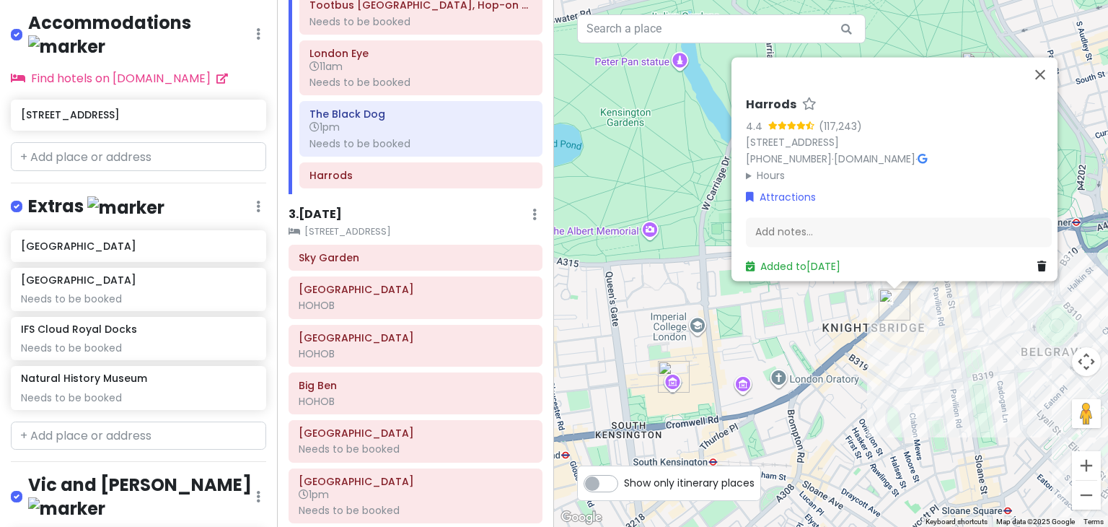 The height and width of the screenshot is (527, 1108). I want to click on summary: Hours, so click(899, 175).